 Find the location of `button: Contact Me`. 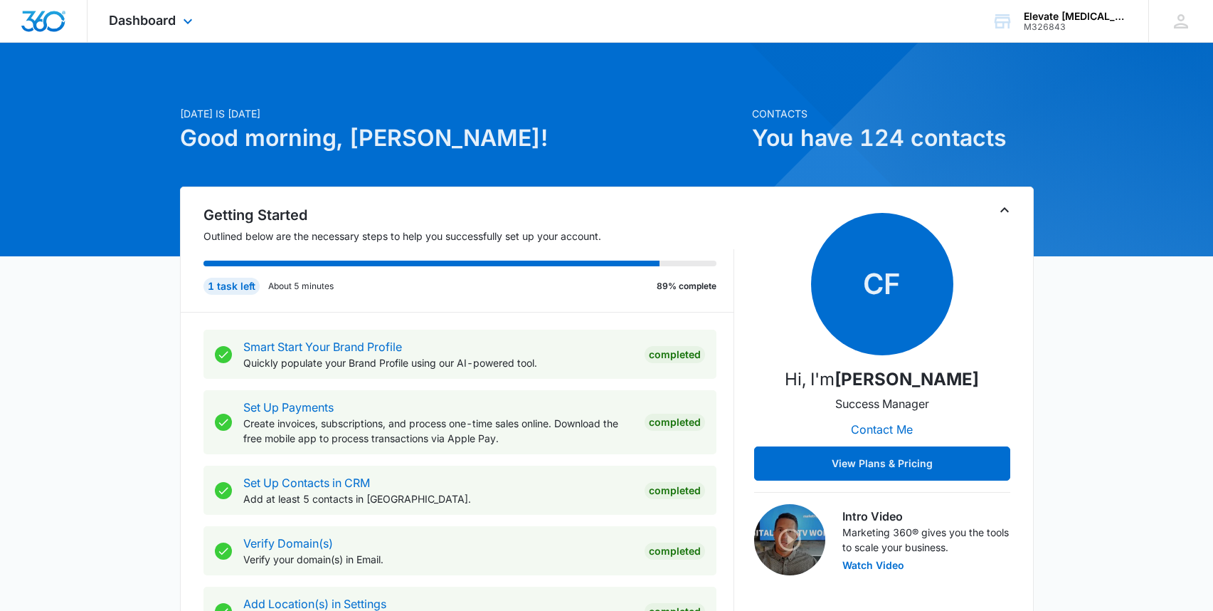

button: Contact Me is located at coordinates (882, 429).